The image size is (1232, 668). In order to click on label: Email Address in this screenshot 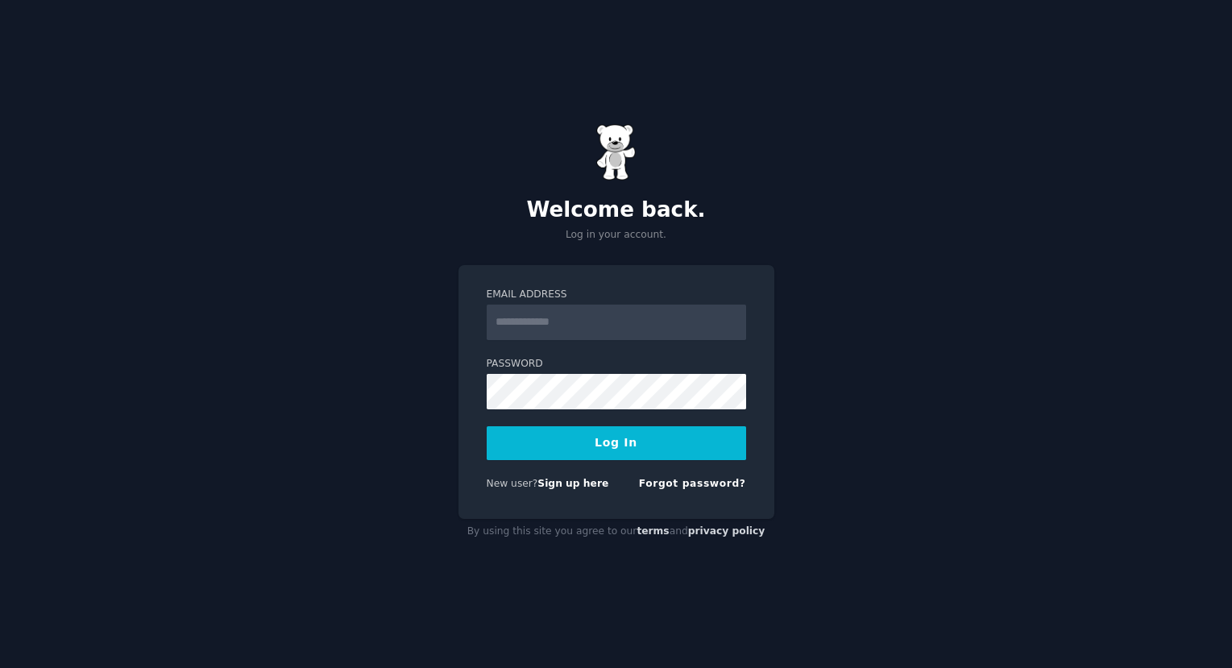, I will do `click(616, 295)`.